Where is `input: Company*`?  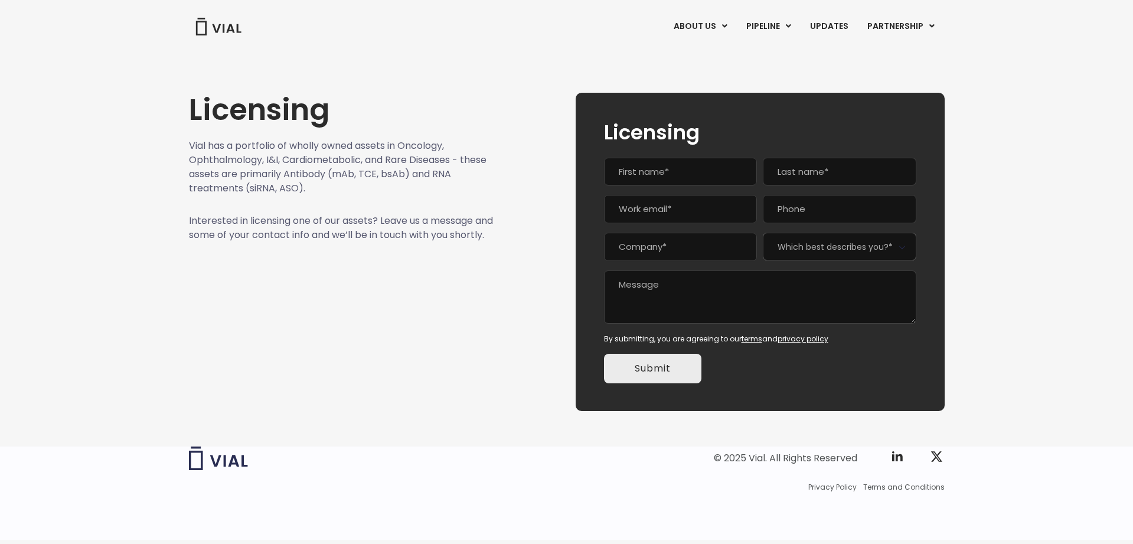
input: Company* is located at coordinates (680, 247).